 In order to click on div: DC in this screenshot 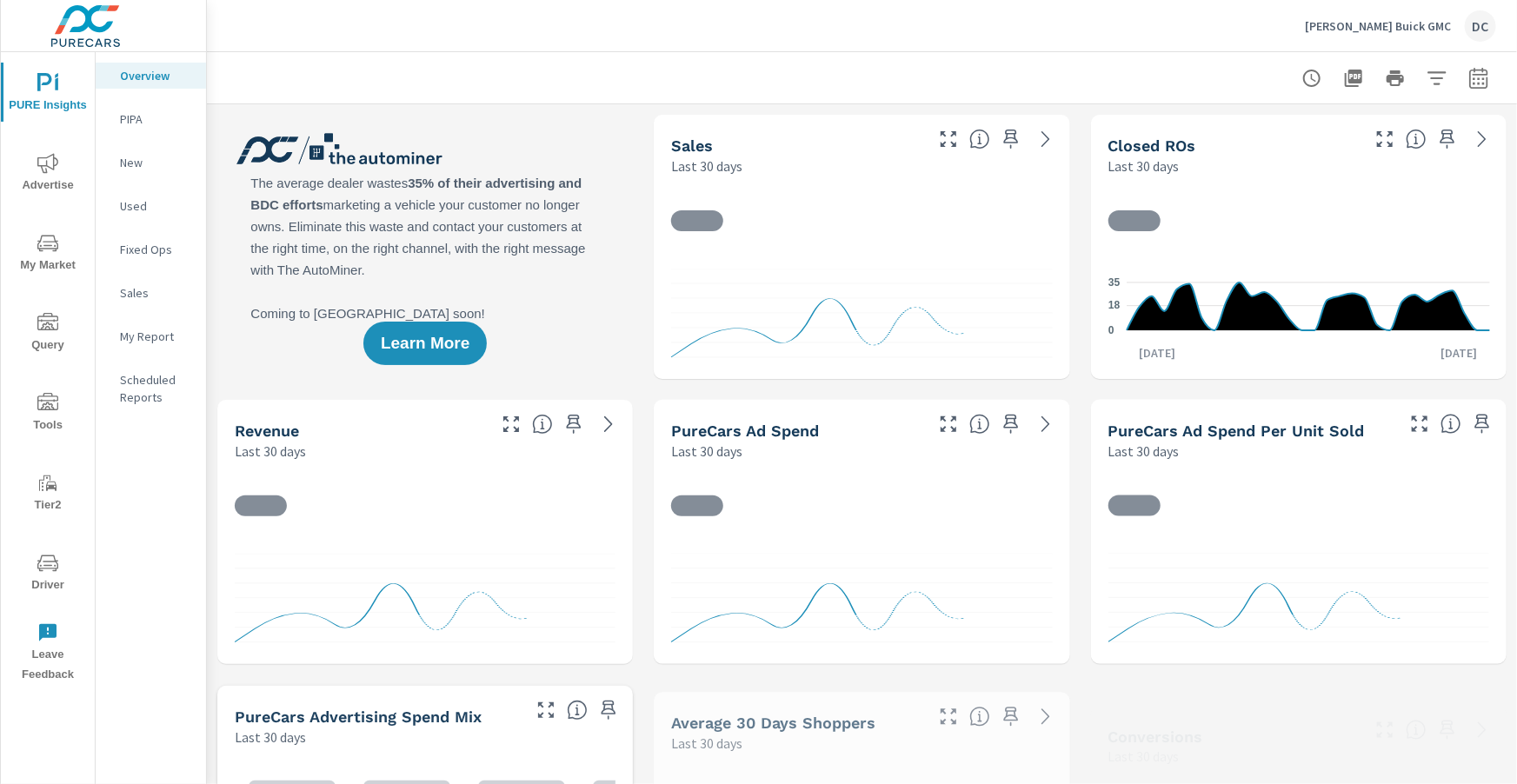, I will do `click(1481, 27)`.